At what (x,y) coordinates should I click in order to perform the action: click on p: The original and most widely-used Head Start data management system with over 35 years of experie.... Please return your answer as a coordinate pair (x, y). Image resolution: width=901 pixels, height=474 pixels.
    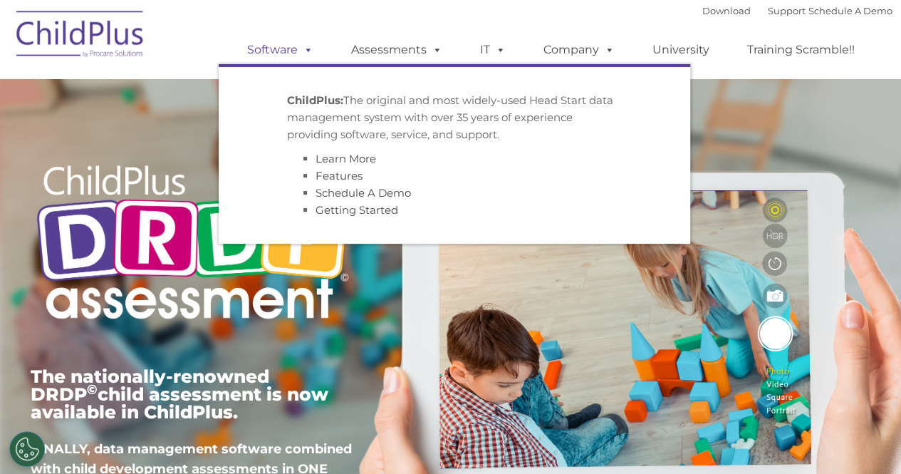
    Looking at the image, I should click on (454, 118).